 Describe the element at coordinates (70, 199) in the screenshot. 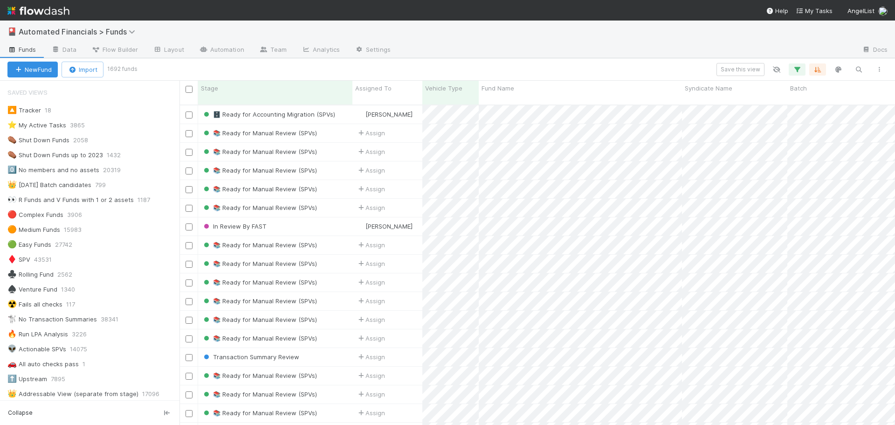

I see `div: R Funds and V Funds with 1 or 2 assets` at that location.